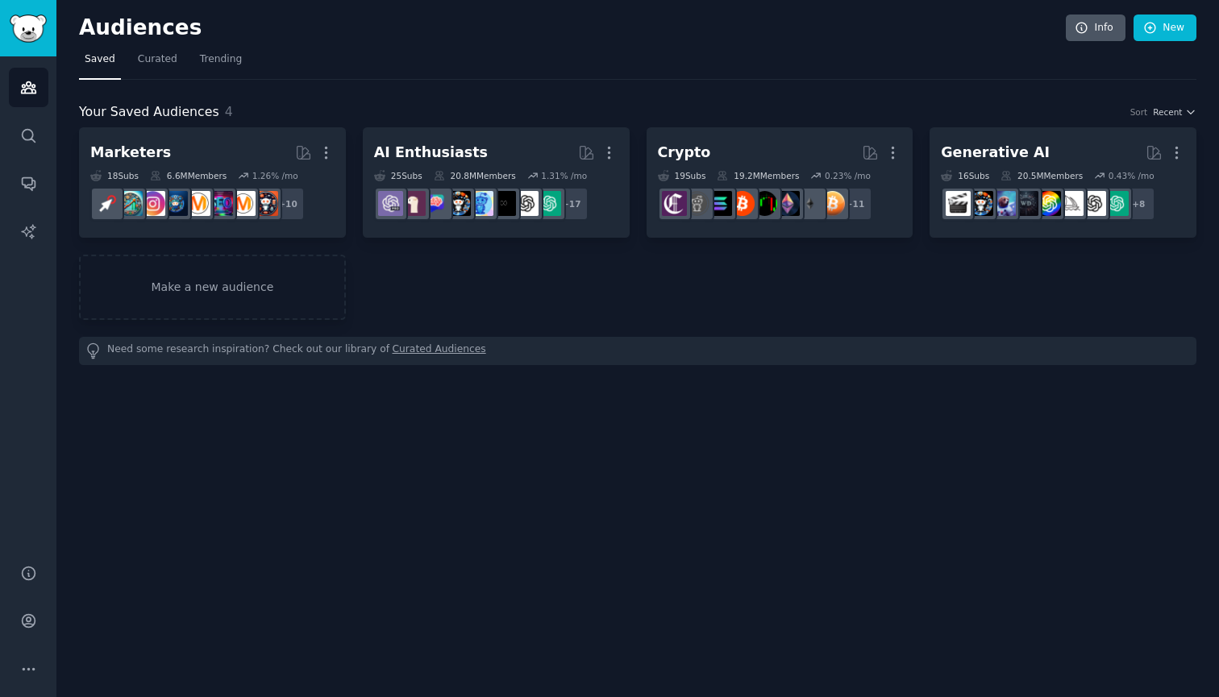 This screenshot has height=697, width=1219. Describe the element at coordinates (100, 63) in the screenshot. I see `a: Saved` at that location.